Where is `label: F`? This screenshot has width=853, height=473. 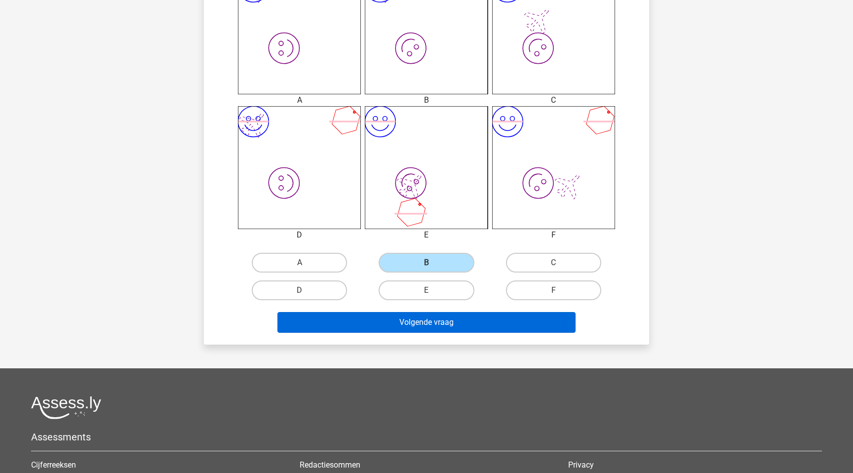 label: F is located at coordinates (553, 290).